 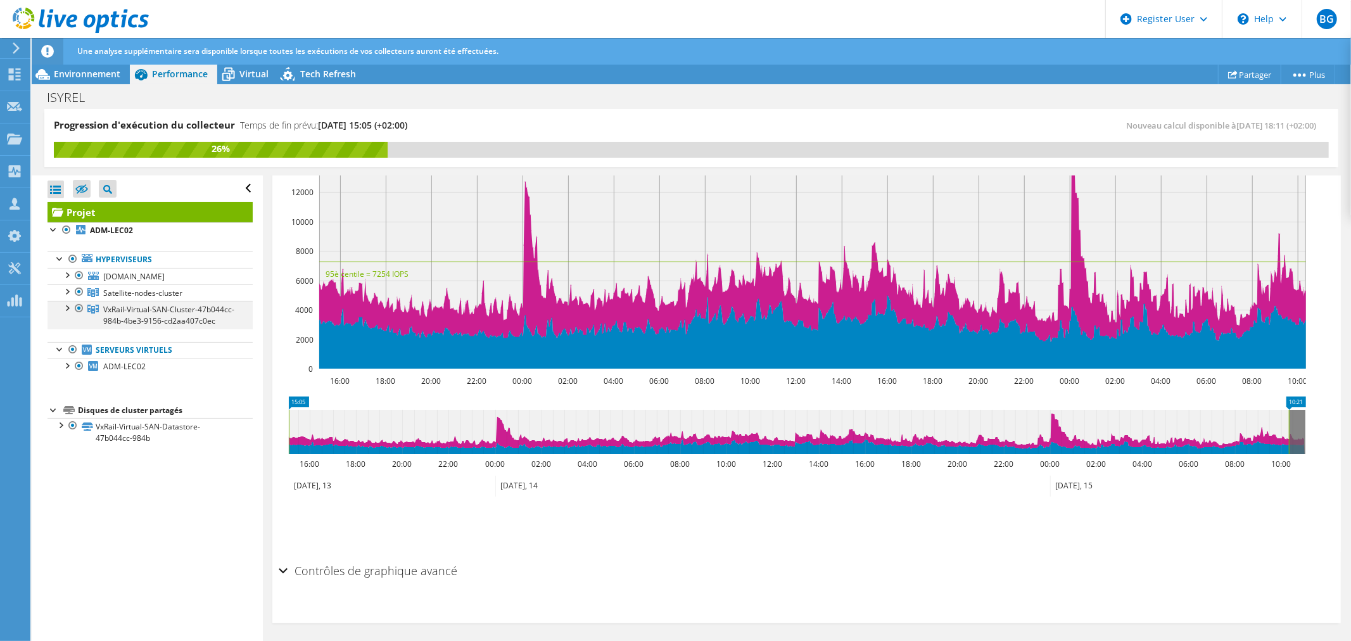 What do you see at coordinates (288, 51) in the screenshot?
I see `span: Une analyse supplémentaire sera disponible lorsque toutes les exécutions de vos collecteurs auron...` at bounding box center [288, 51].